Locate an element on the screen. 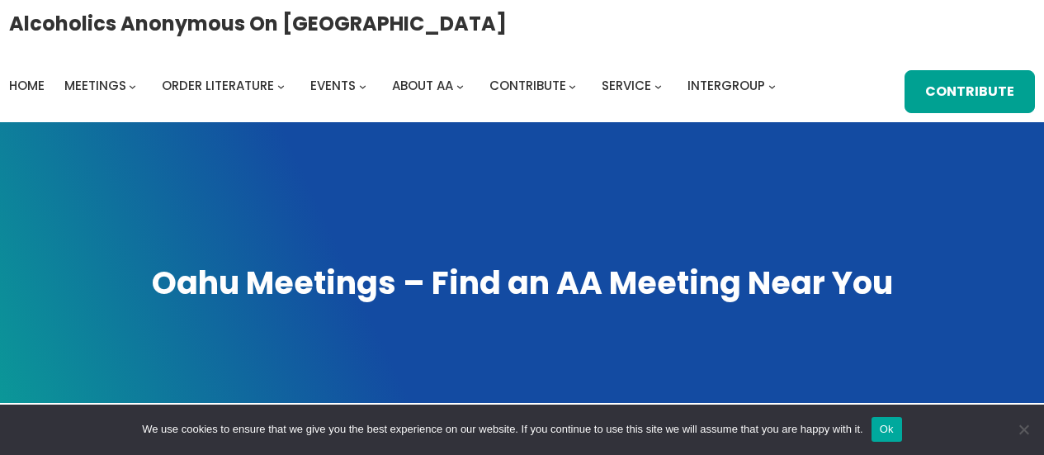 The width and height of the screenshot is (1044, 455). button: Contribute submenu is located at coordinates (572, 85).